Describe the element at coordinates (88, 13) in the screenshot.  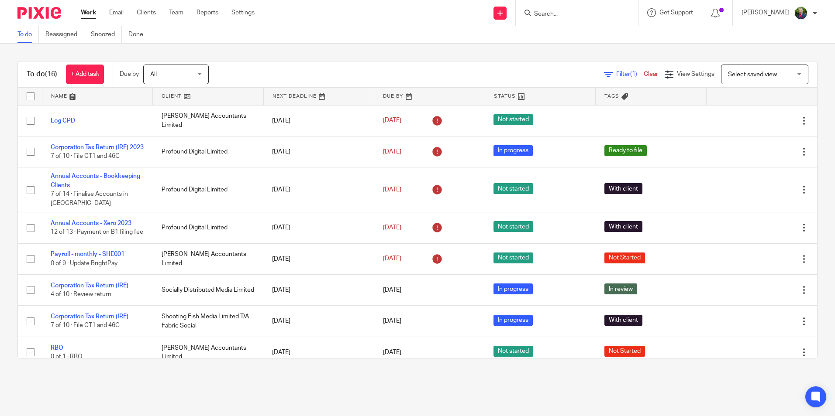
I see `a: Work` at that location.